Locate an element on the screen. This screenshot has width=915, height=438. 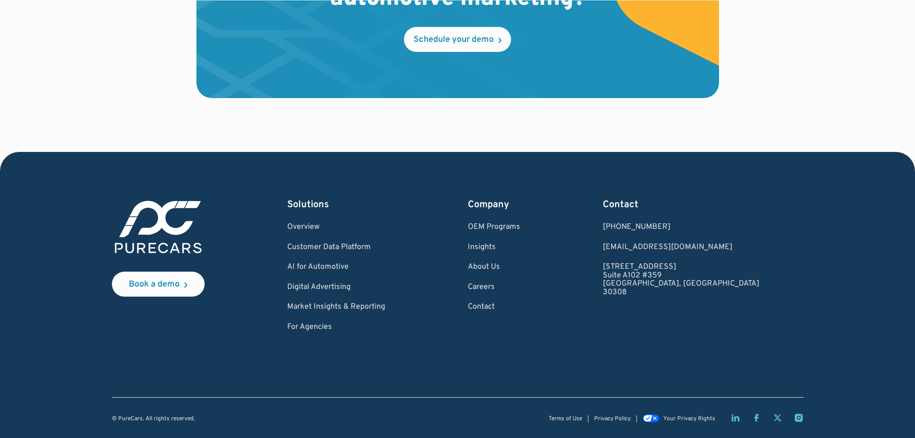
img: purecars logo is located at coordinates (158, 227).